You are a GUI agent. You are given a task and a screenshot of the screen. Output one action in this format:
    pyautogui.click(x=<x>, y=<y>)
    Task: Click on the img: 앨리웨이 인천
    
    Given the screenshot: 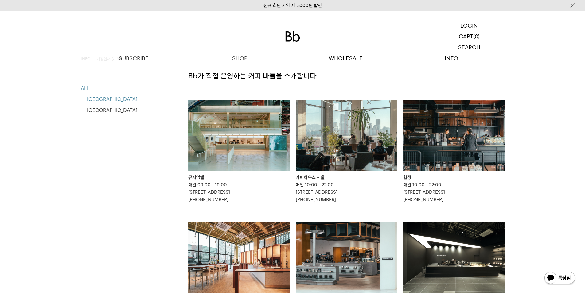 What is the action you would take?
    pyautogui.click(x=346, y=257)
    